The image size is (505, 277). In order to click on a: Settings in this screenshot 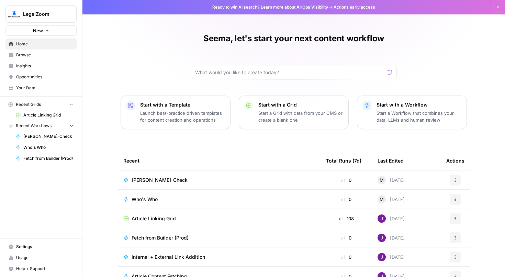, I will do `click(41, 247)`.